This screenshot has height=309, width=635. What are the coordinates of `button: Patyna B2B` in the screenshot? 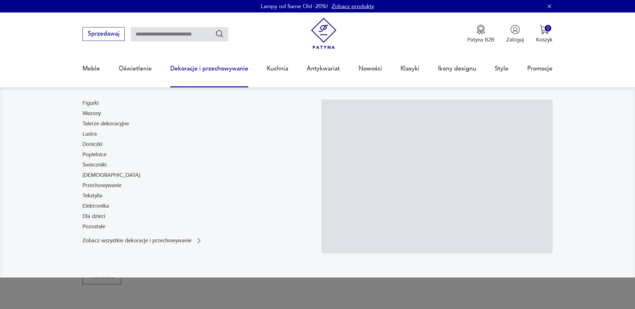 It's located at (481, 34).